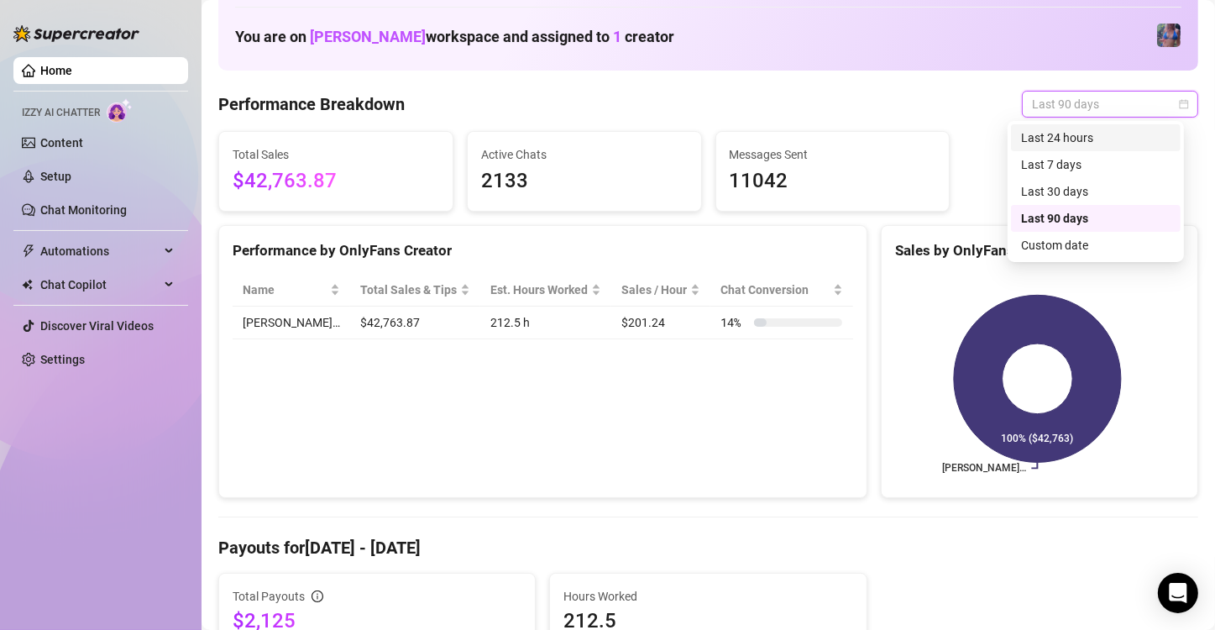 This screenshot has height=630, width=1215. Describe the element at coordinates (546, 322) in the screenshot. I see `td: 212.5 h` at that location.